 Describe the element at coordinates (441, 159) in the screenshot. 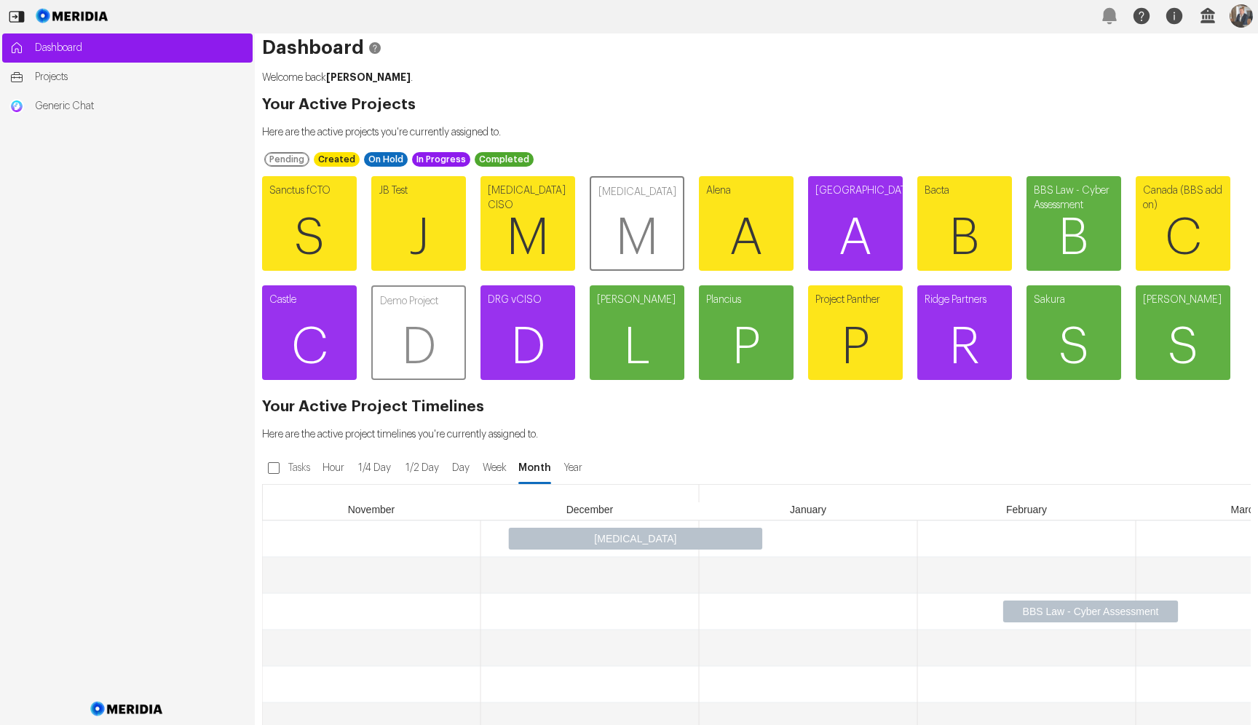

I see `div: In Progress` at that location.